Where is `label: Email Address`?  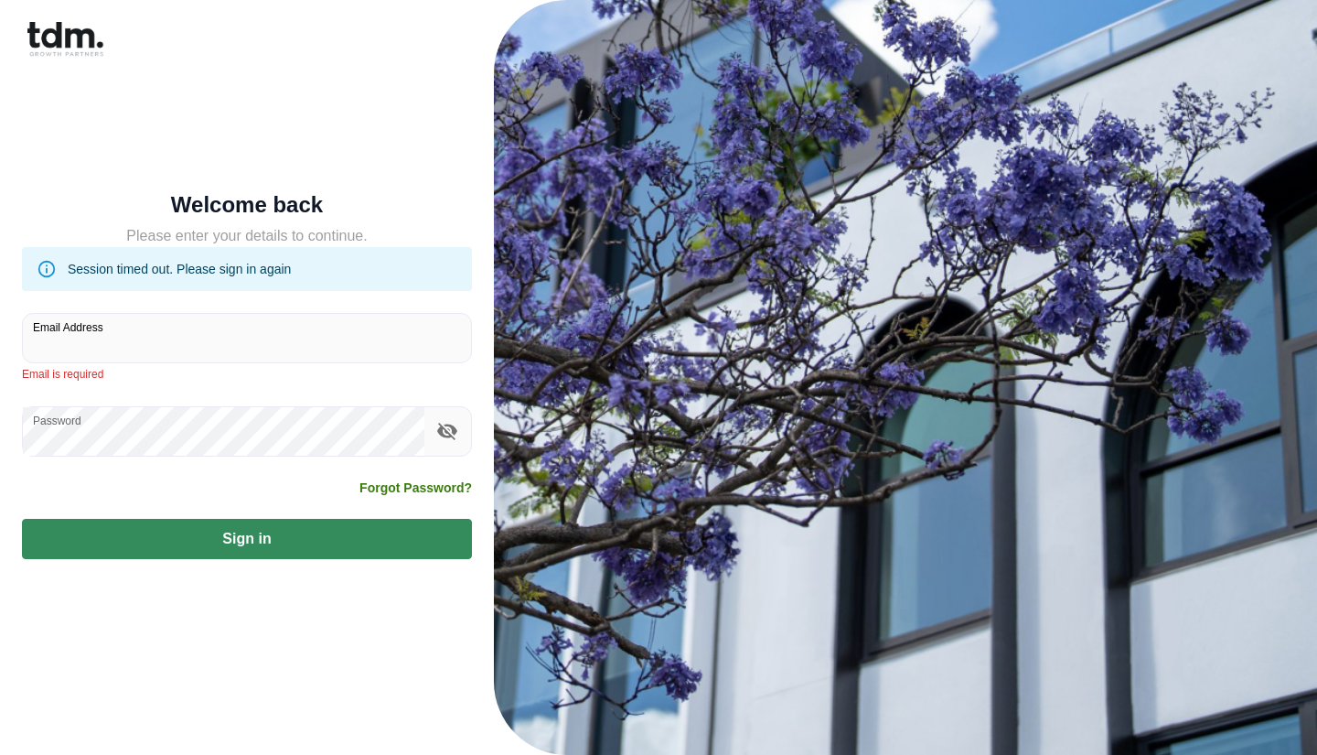
label: Email Address is located at coordinates (68, 327).